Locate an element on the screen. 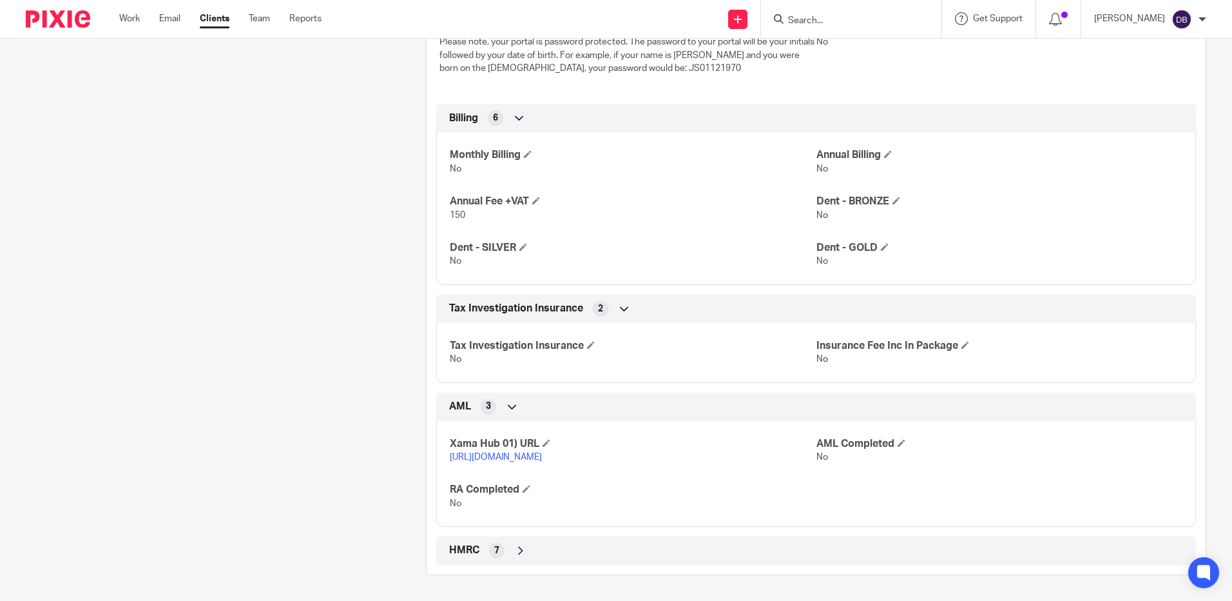 This screenshot has width=1232, height=601. span: Get Support is located at coordinates (998, 19).